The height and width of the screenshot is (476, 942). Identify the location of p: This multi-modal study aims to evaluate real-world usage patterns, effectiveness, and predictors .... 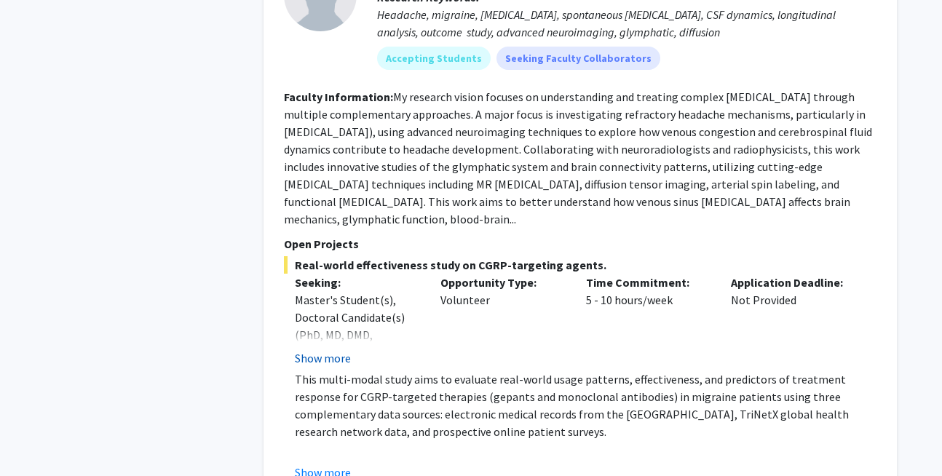
(585, 405).